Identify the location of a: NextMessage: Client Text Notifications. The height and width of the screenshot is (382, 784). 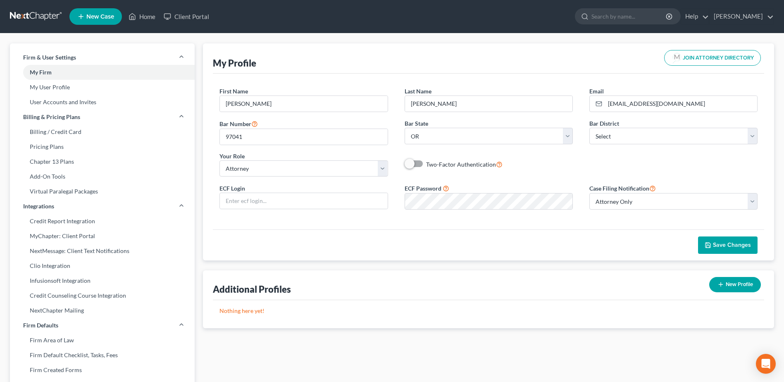
(102, 251).